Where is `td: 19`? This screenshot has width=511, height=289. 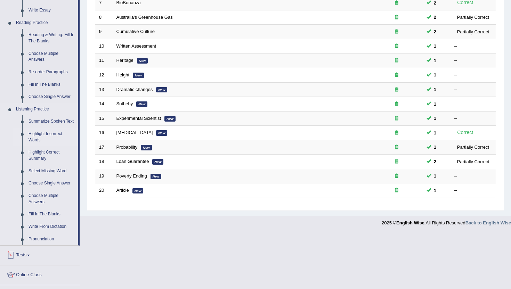
td: 19 is located at coordinates (104, 176).